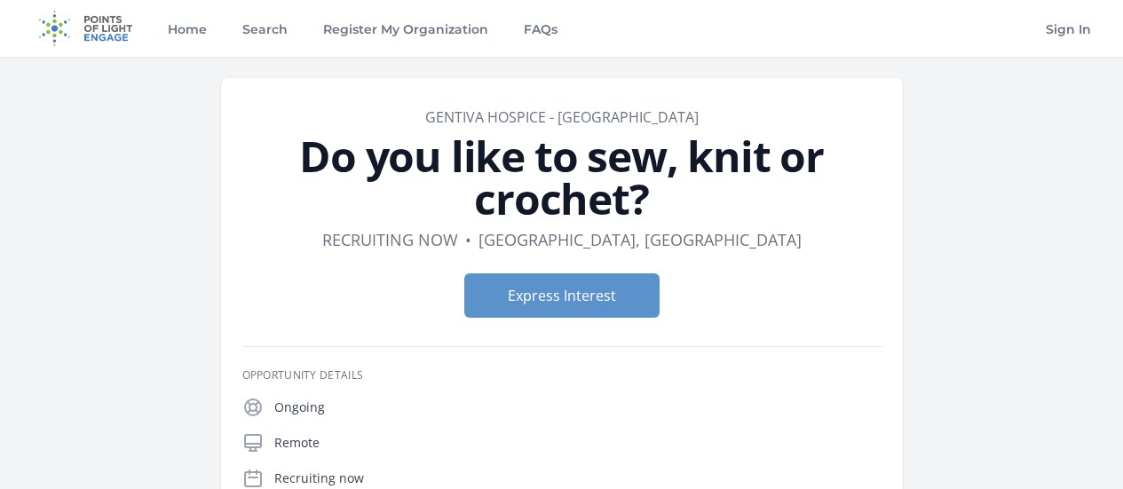 Image resolution: width=1123 pixels, height=489 pixels. What do you see at coordinates (562, 296) in the screenshot?
I see `button: Express Interest` at bounding box center [562, 296].